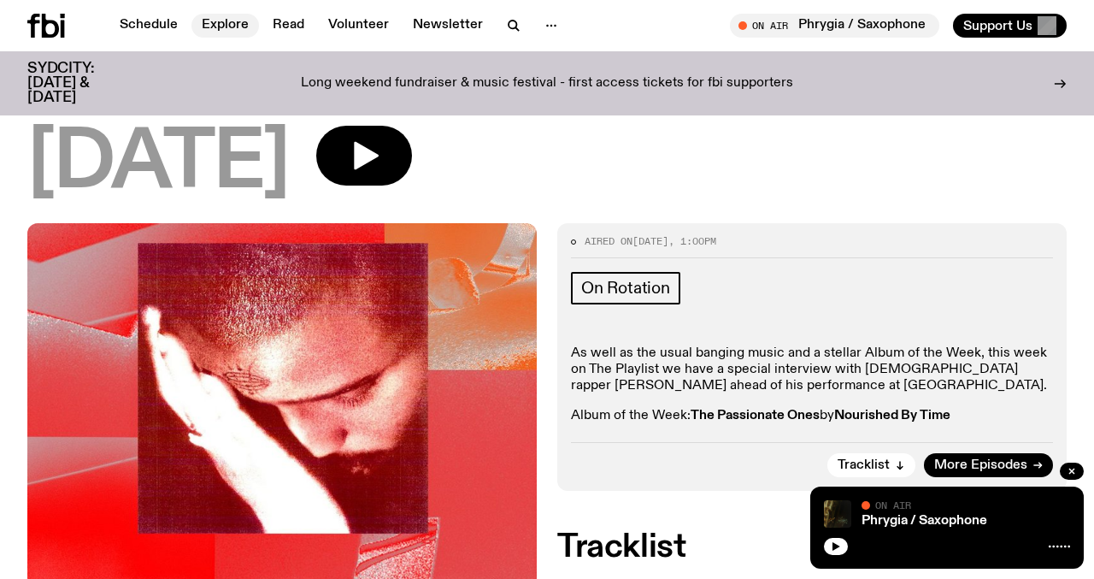 The height and width of the screenshot is (579, 1094). Describe the element at coordinates (981, 465) in the screenshot. I see `span: More Episodes` at that location.